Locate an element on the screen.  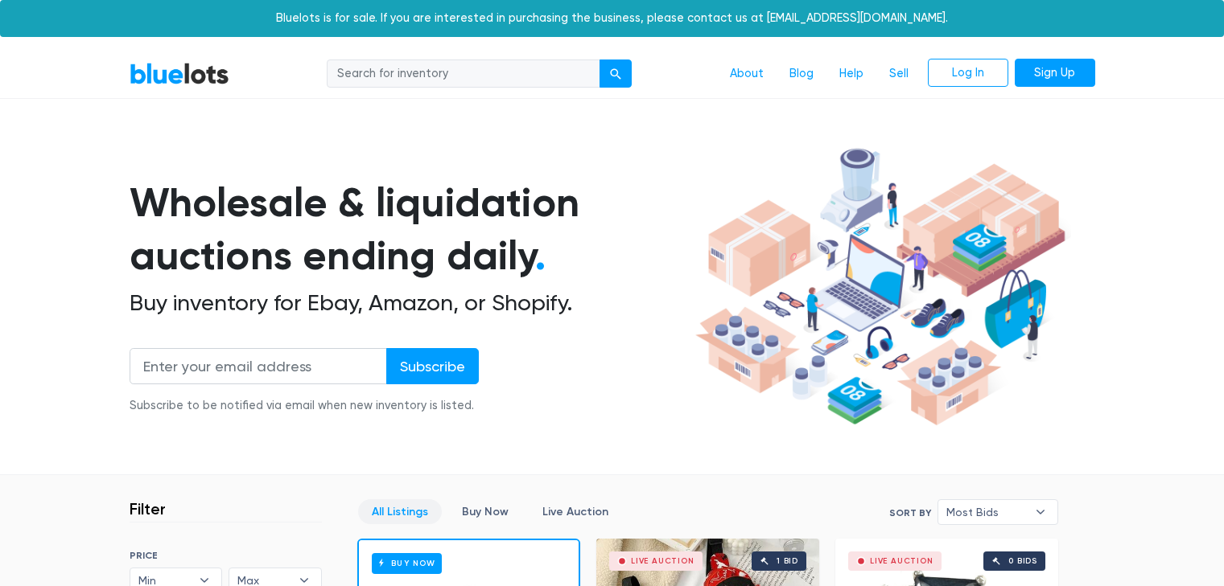
a: Log In is located at coordinates (968, 73).